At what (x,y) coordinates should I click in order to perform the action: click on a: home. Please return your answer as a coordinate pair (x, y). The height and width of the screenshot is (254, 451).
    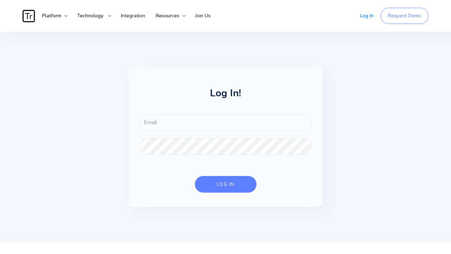
    Looking at the image, I should click on (30, 16).